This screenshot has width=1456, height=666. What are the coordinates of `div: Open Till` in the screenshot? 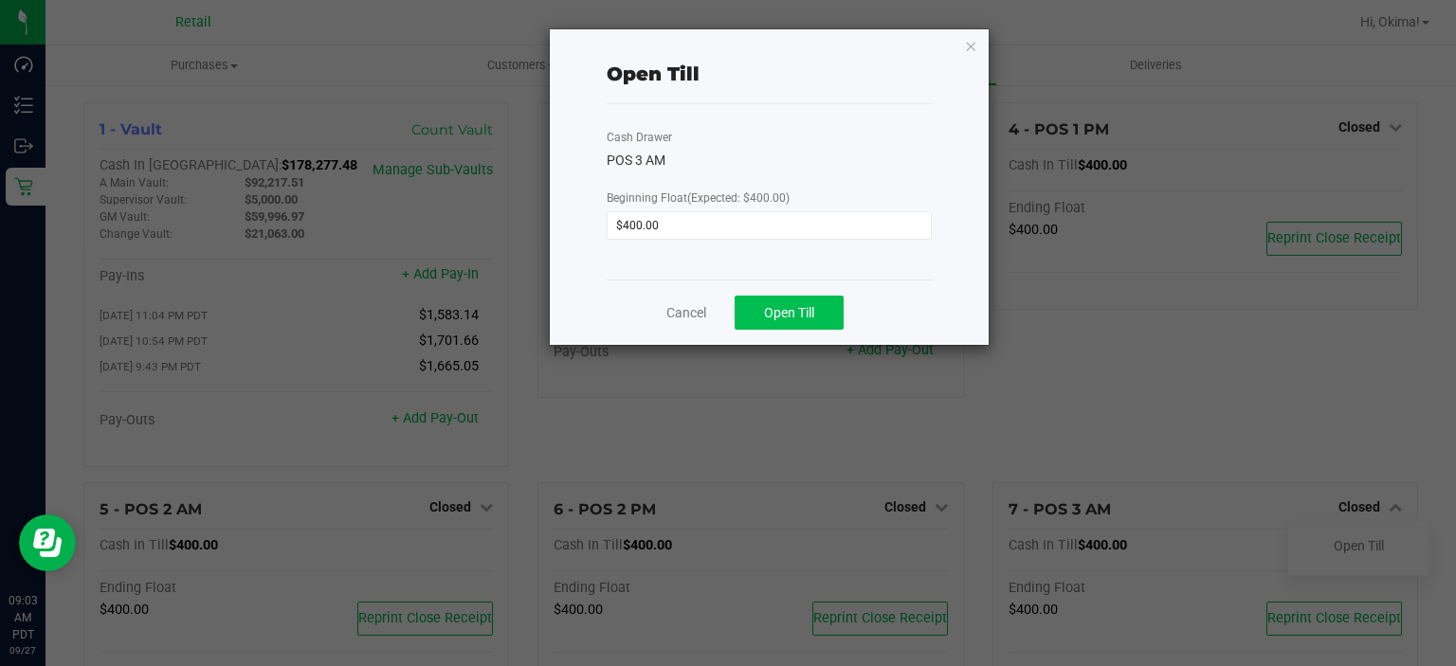 It's located at (653, 74).